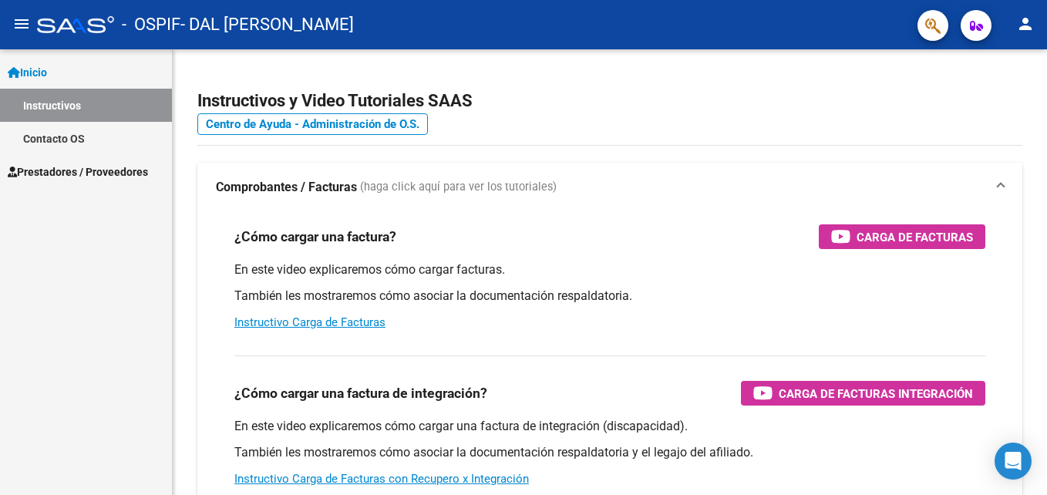 This screenshot has height=495, width=1047. What do you see at coordinates (902, 237) in the screenshot?
I see `button: Carga de Facturas` at bounding box center [902, 237].